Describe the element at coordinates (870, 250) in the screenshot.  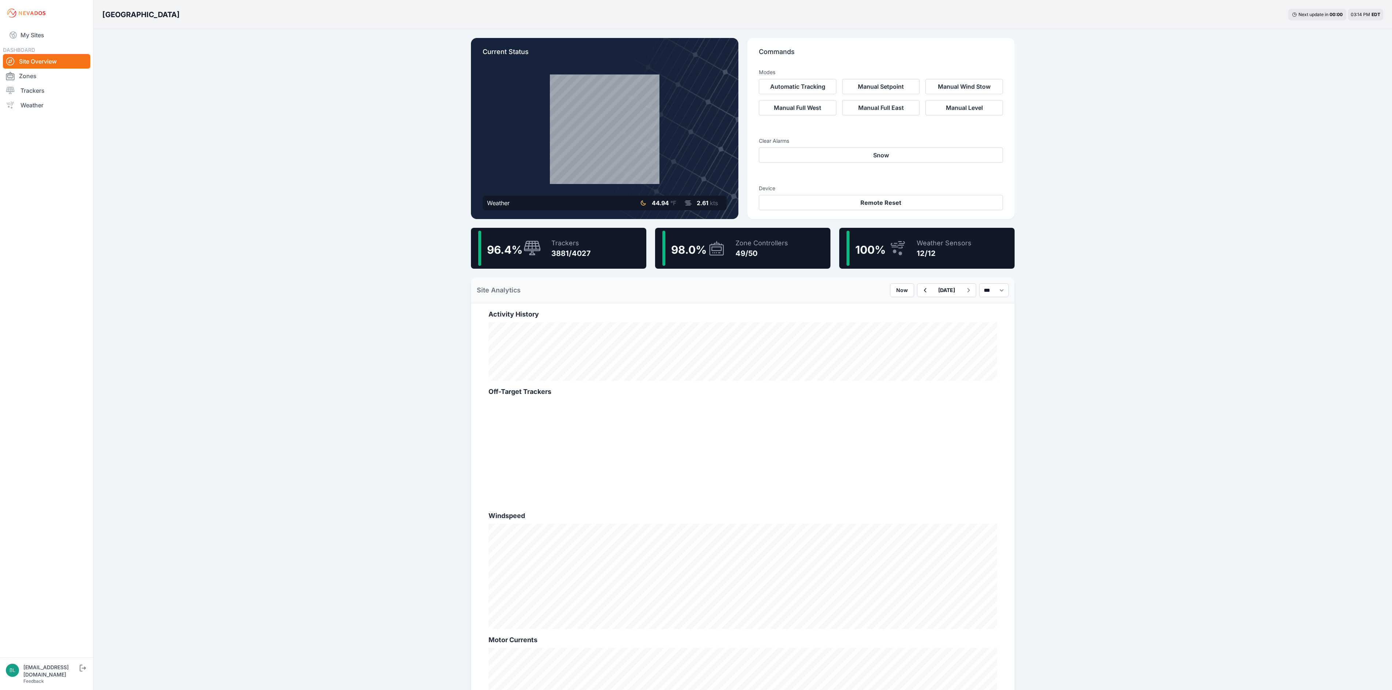
I see `span: 100 %` at that location.